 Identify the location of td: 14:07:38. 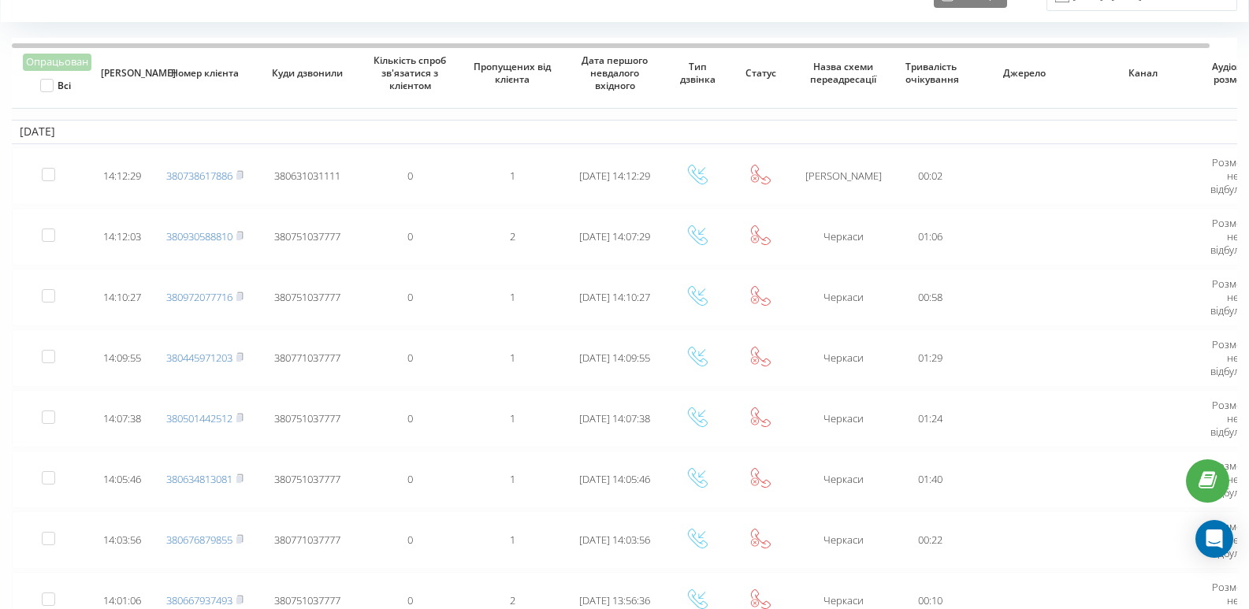
(122, 419).